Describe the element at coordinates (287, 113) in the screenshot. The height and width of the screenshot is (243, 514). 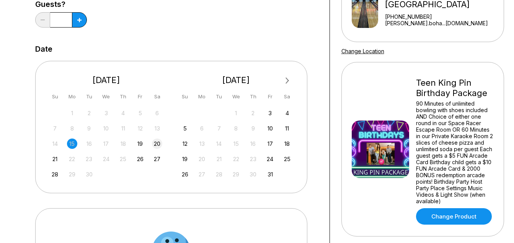
I see `div: Choose Saturday, October 4th, 2025` at that location.